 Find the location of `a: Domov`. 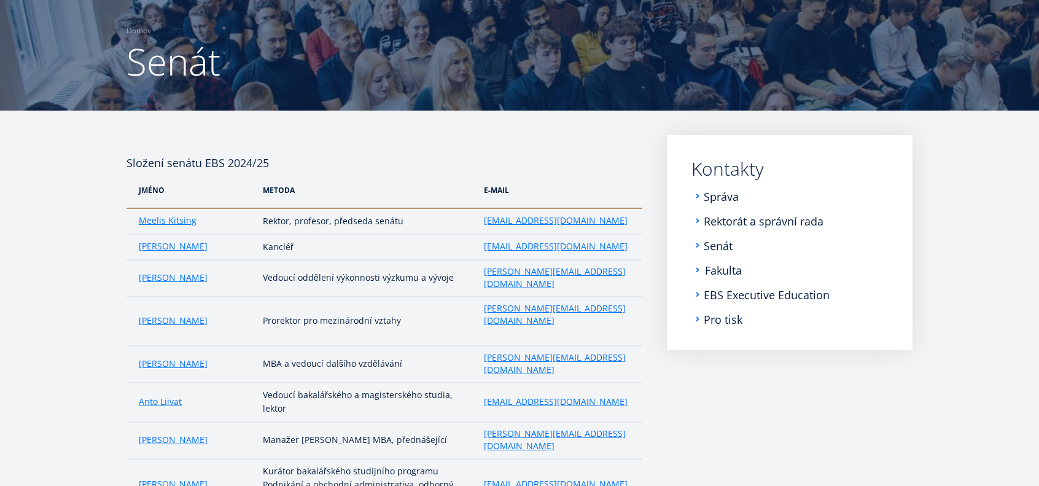

a: Domov is located at coordinates (139, 31).